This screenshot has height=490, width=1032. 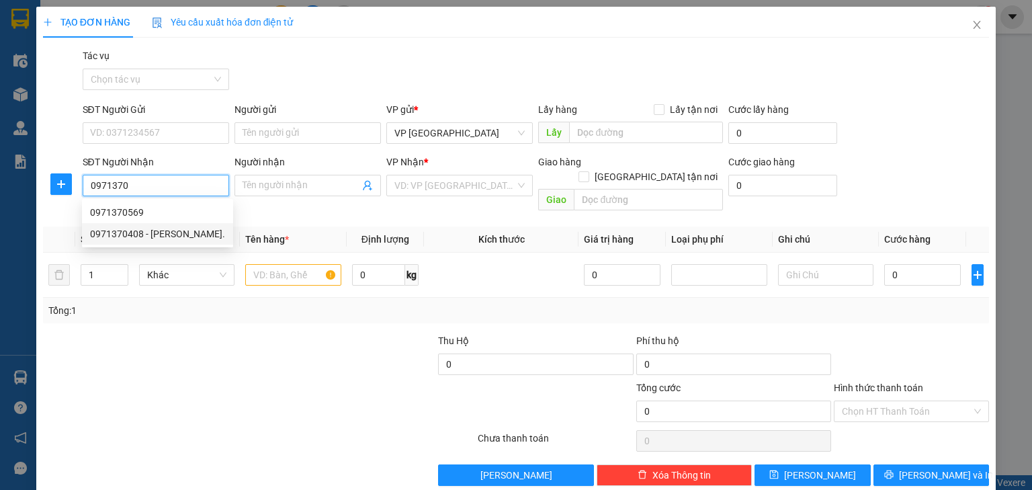 I want to click on span: Giao hàng, so click(x=560, y=162).